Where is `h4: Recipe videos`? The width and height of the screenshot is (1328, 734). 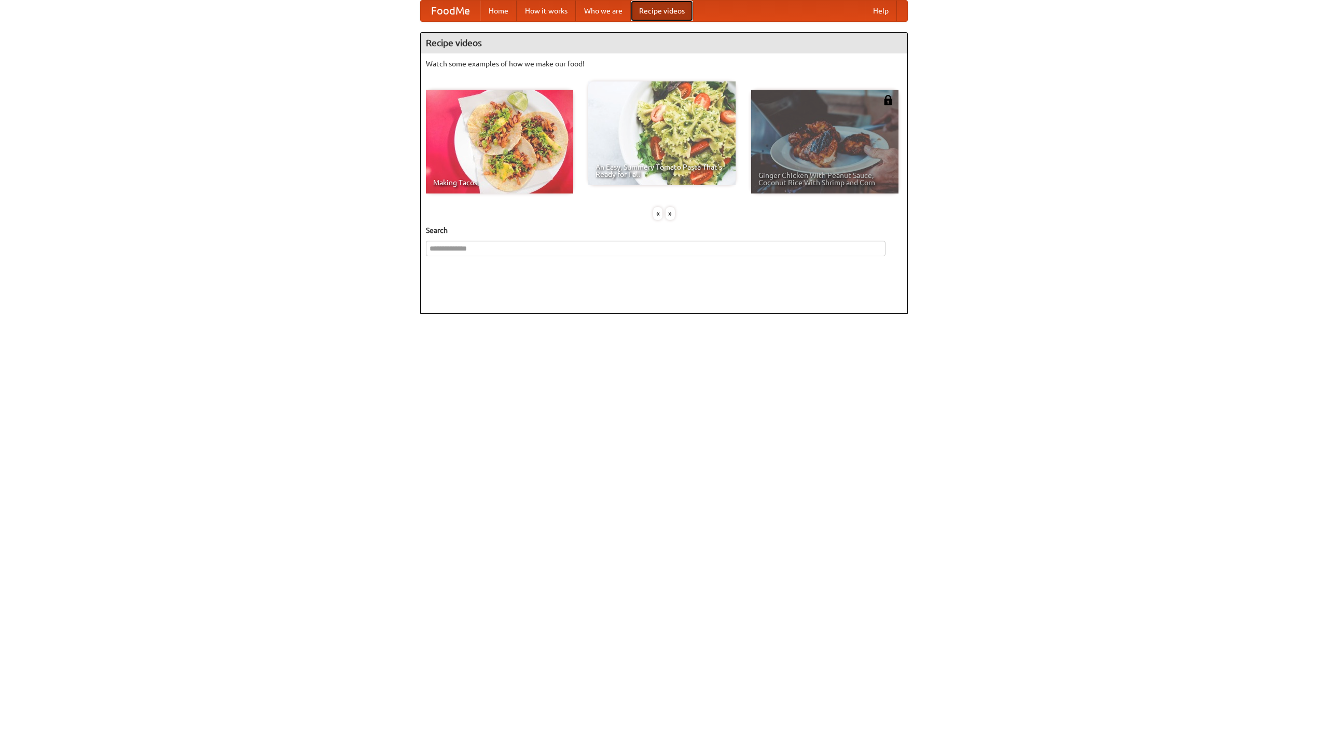
h4: Recipe videos is located at coordinates (664, 43).